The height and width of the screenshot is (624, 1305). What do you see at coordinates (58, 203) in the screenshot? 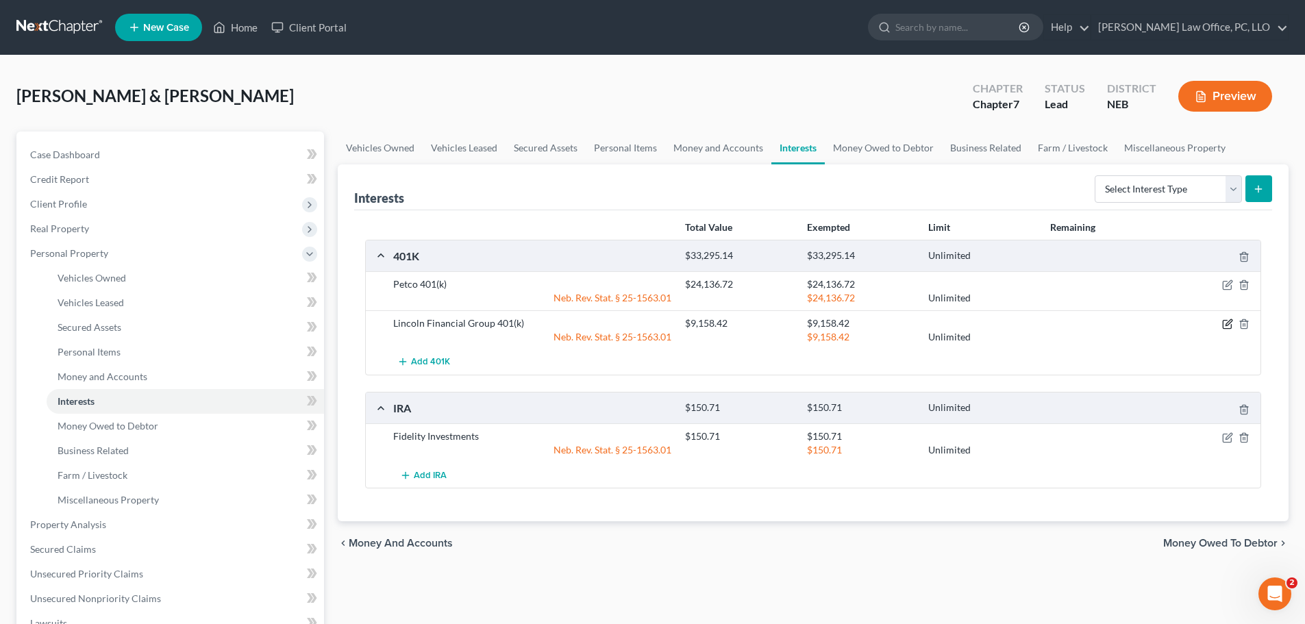
I see `span: Client Profile` at bounding box center [58, 203].